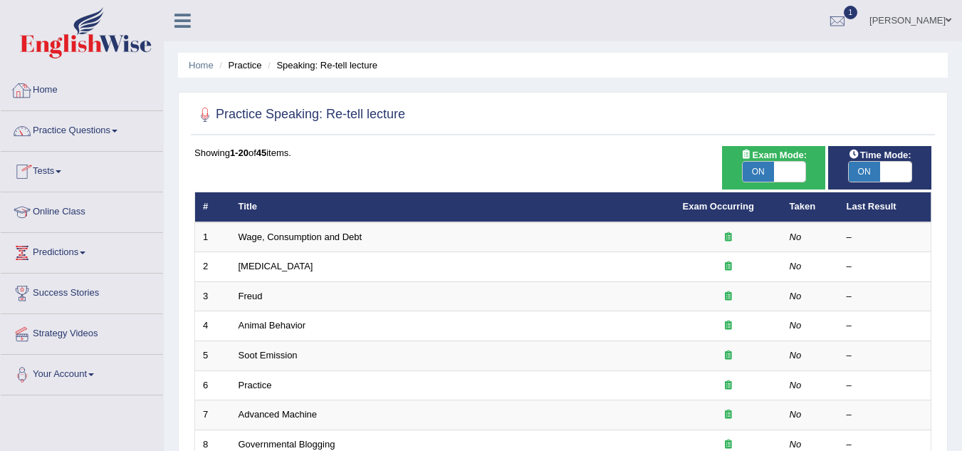  Describe the element at coordinates (213, 267) in the screenshot. I see `td: 2` at that location.